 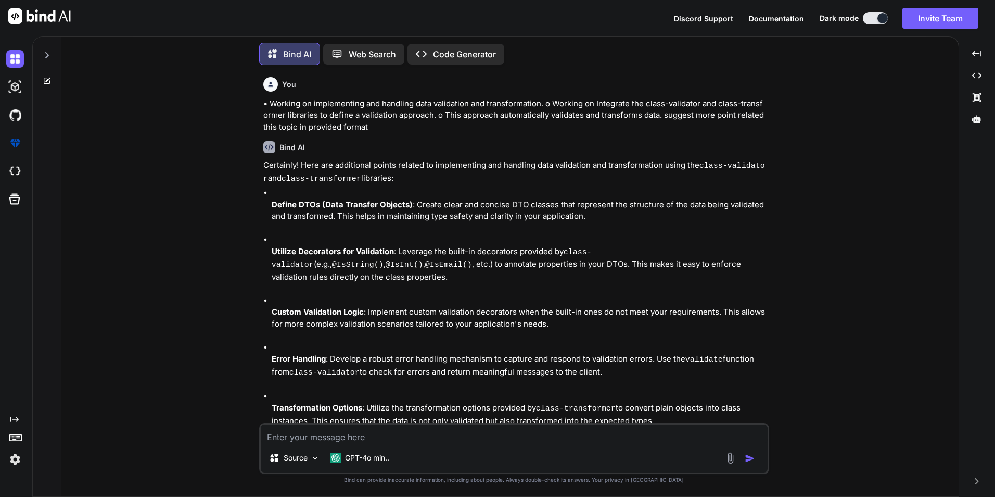 What do you see at coordinates (342, 204) in the screenshot?
I see `strong: Define DTOs (Data Transfer Objects)` at bounding box center [342, 204].